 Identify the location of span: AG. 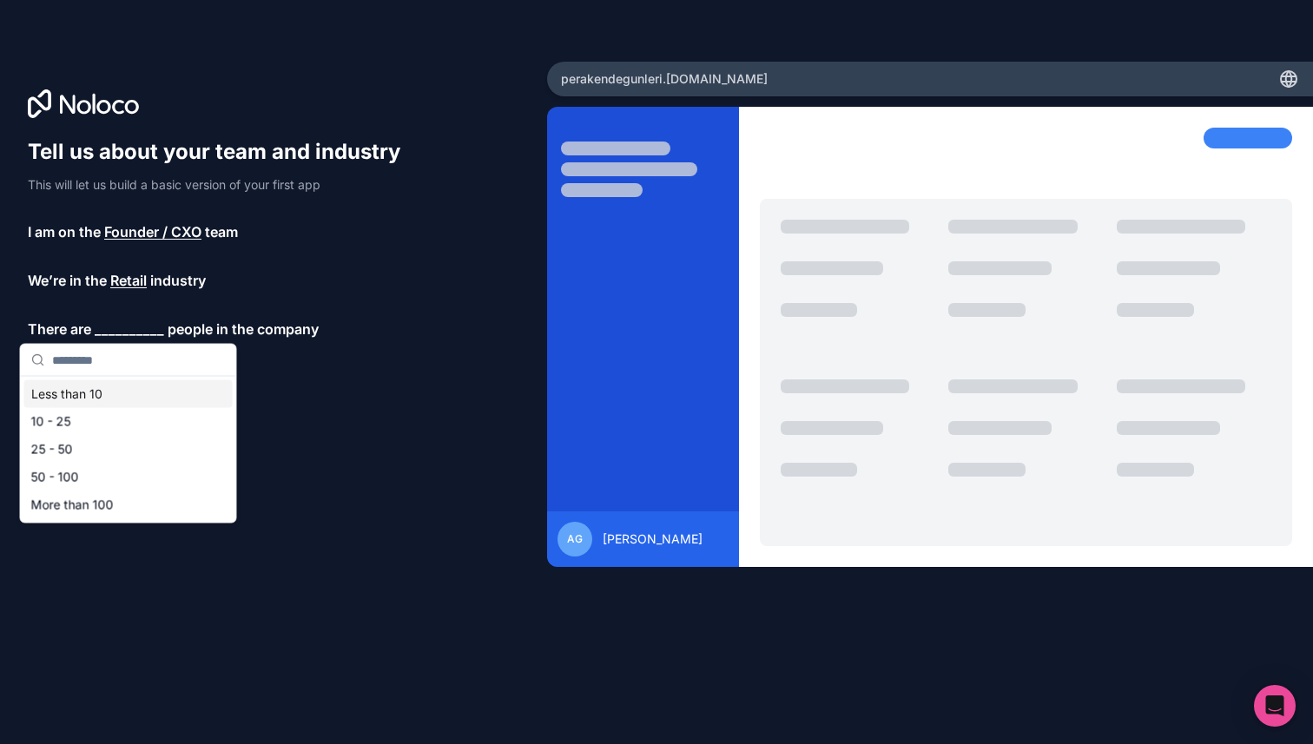
(575, 539).